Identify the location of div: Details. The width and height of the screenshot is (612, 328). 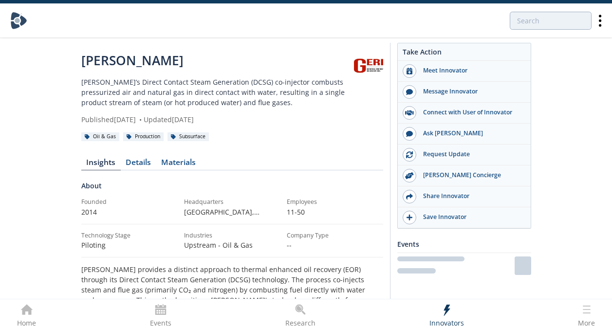
(138, 163).